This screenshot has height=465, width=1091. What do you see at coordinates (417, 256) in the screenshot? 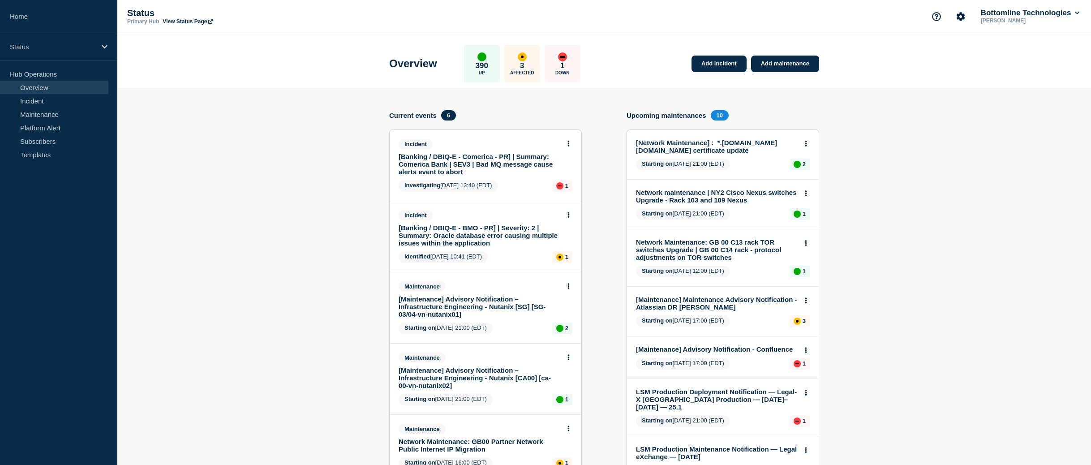
I see `span: Identified` at bounding box center [417, 256].